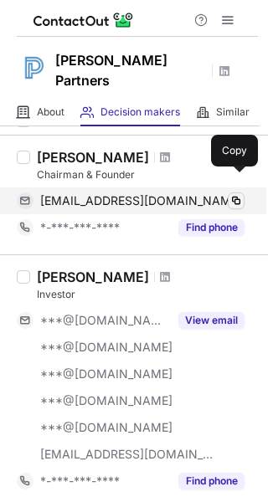 The image size is (268, 502). Describe the element at coordinates (147, 175) in the screenshot. I see `div: Chairman & Founder` at that location.